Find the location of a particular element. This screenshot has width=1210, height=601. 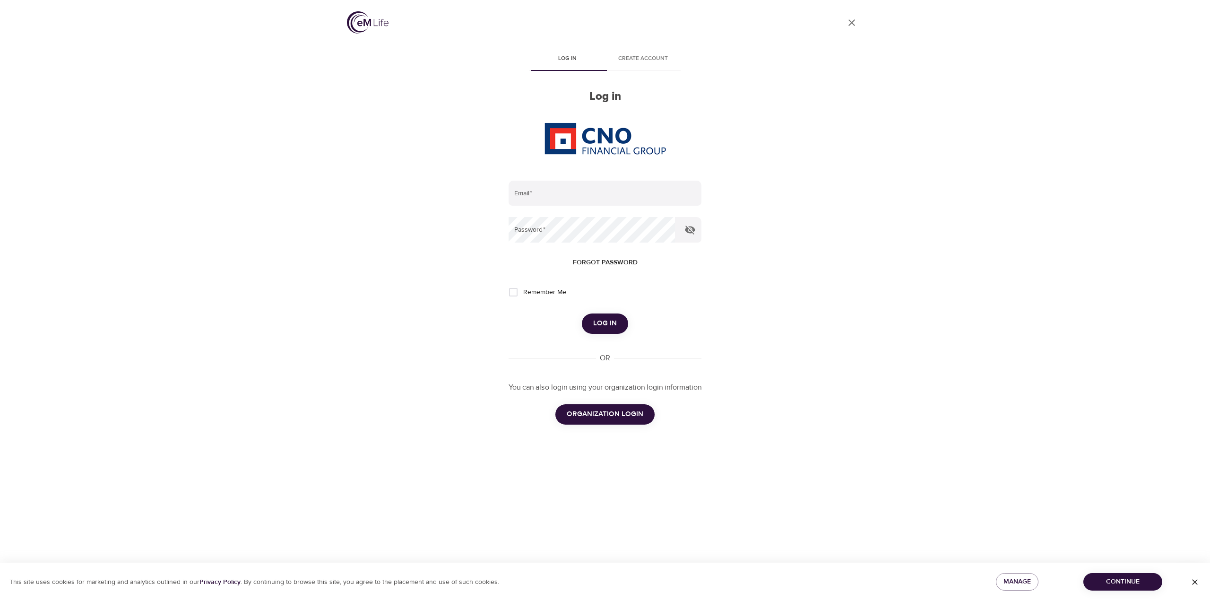

button: ORGANIZATION LOGIN is located at coordinates (605, 414).